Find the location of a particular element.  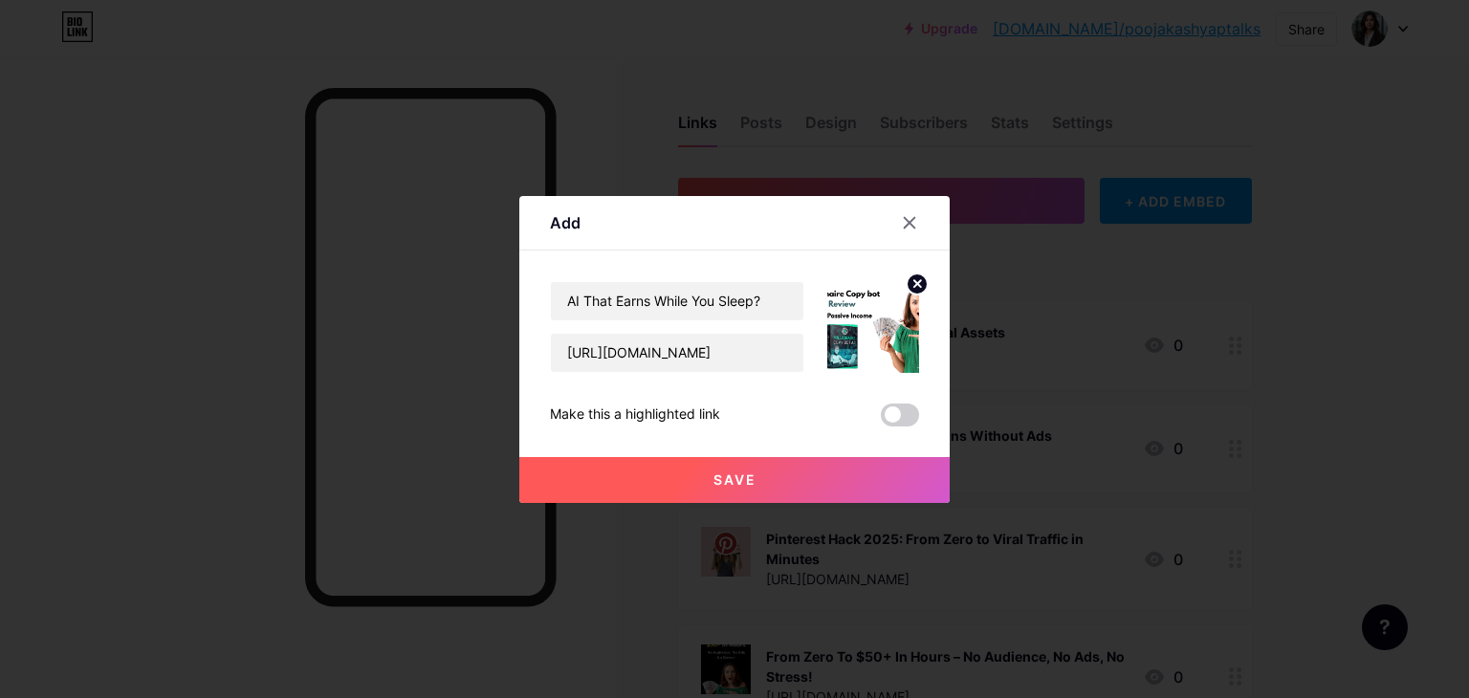

button: Save is located at coordinates (734, 480).